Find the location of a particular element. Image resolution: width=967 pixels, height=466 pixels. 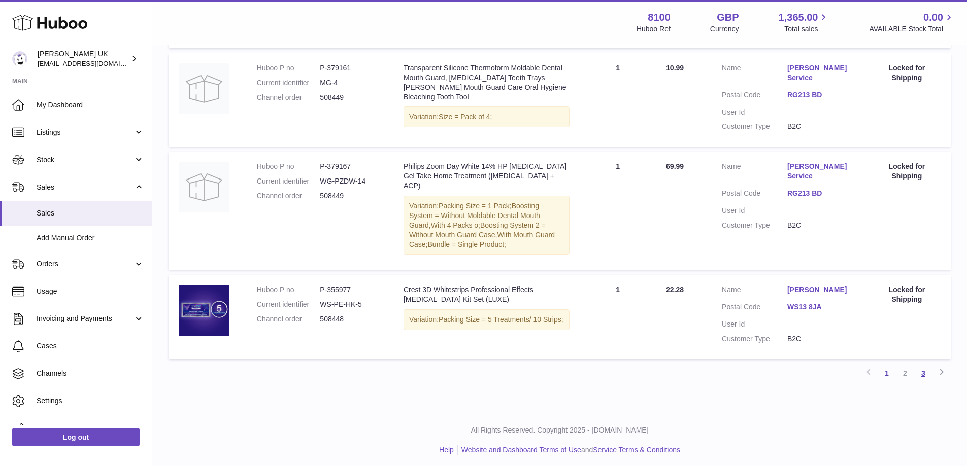

span: Boosting System = Without Moldable Dental Mouth Guard,With 4 Packs o; is located at coordinates (474, 216).